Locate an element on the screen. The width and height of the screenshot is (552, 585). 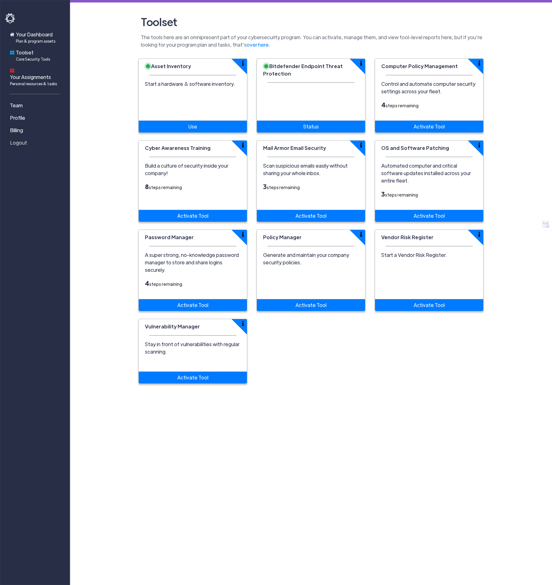
a: Logout is located at coordinates (36, 143).